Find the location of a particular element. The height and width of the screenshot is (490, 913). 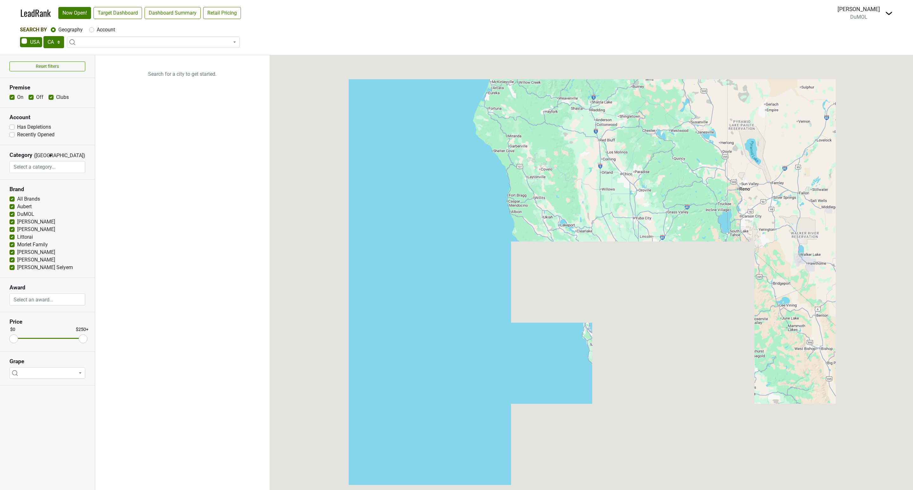

label: Morlet Family is located at coordinates (32, 245).